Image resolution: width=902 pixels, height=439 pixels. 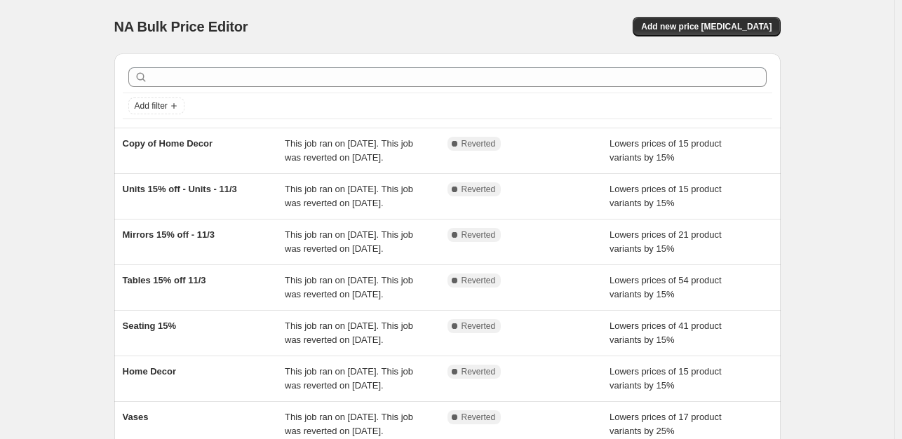 What do you see at coordinates (666, 424) in the screenshot?
I see `span: Lowers prices of 17 product variants by 25%` at bounding box center [666, 424].